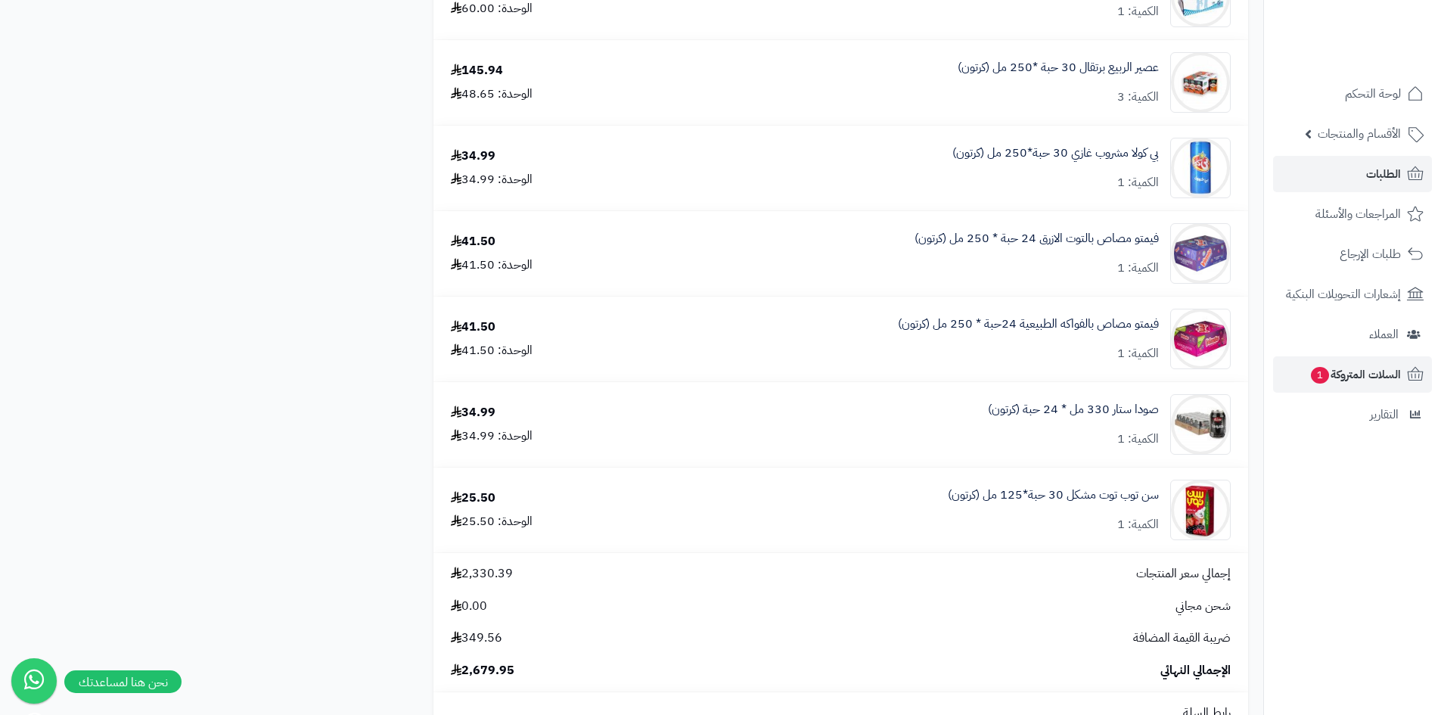  What do you see at coordinates (1073, 409) in the screenshot?
I see `a: صودا ستار 330 مل * 24 حبة (كرتون)` at bounding box center [1073, 409].